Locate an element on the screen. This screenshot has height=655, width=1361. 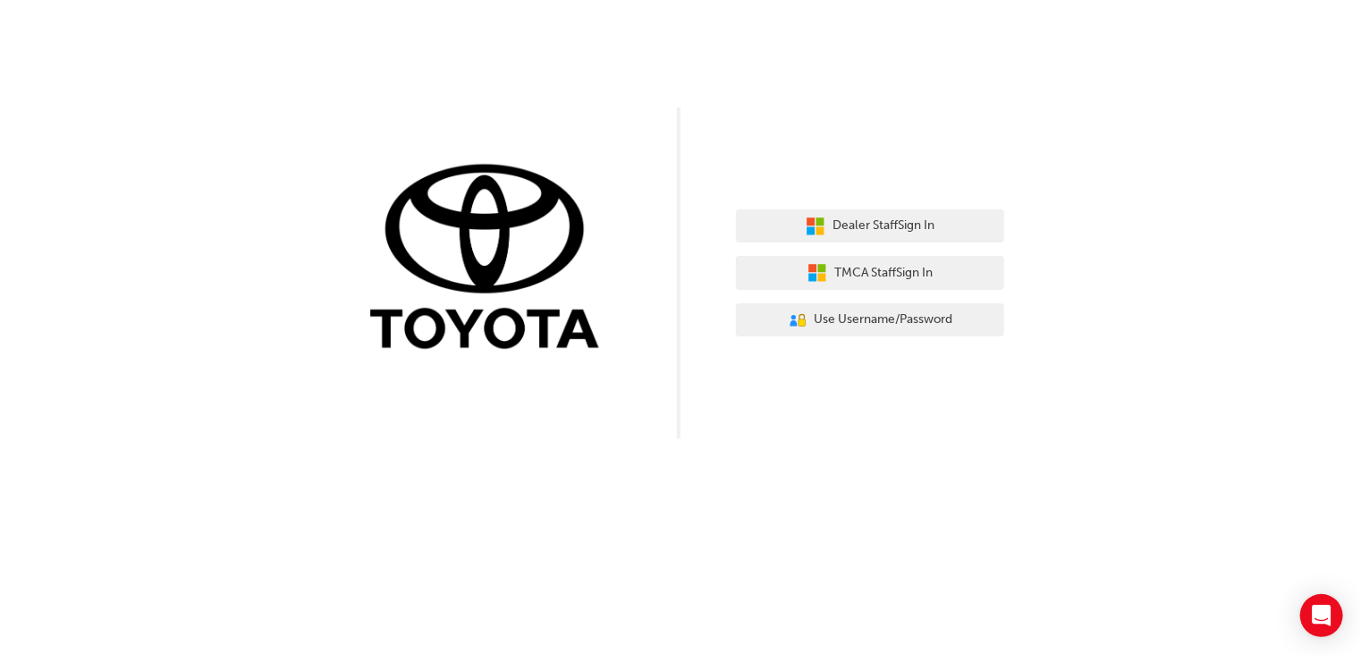
button: TMCA StaffSign In is located at coordinates (870, 273).